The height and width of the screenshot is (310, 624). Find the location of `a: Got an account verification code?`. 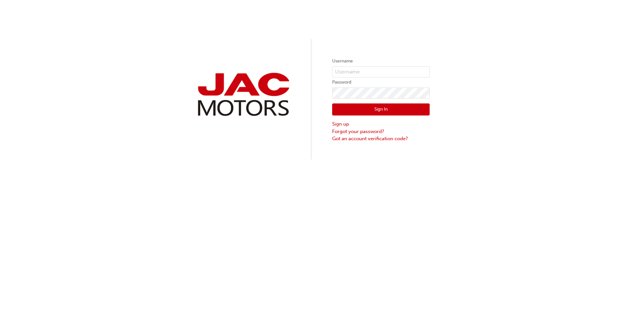

a: Got an account verification code? is located at coordinates (381, 139).